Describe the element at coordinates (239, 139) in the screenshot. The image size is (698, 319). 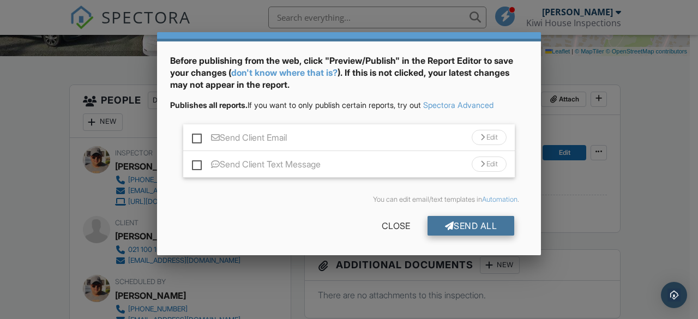
I see `label: Send Client Email` at that location.